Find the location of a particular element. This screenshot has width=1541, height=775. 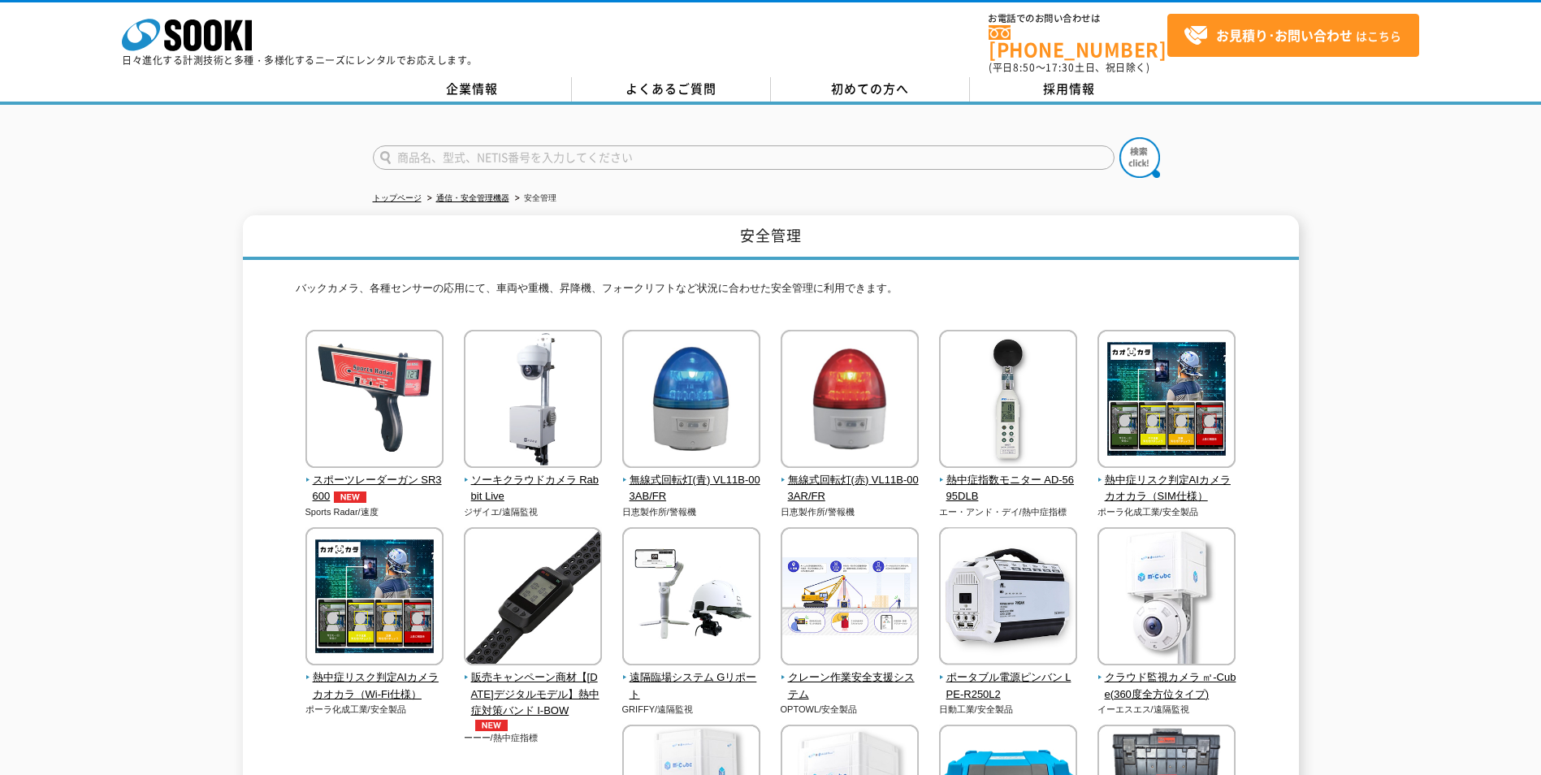

img: 遠隔臨場システム Gリポート is located at coordinates (691, 598).